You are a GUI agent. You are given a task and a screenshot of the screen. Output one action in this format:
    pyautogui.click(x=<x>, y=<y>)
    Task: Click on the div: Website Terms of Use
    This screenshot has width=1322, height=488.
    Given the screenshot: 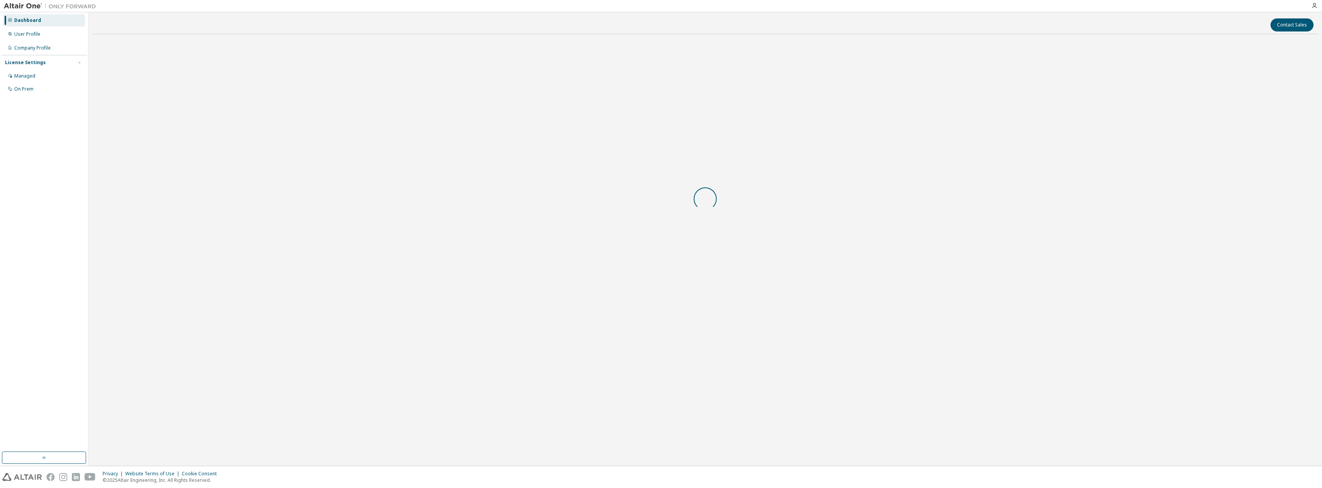 What is the action you would take?
    pyautogui.click(x=153, y=474)
    